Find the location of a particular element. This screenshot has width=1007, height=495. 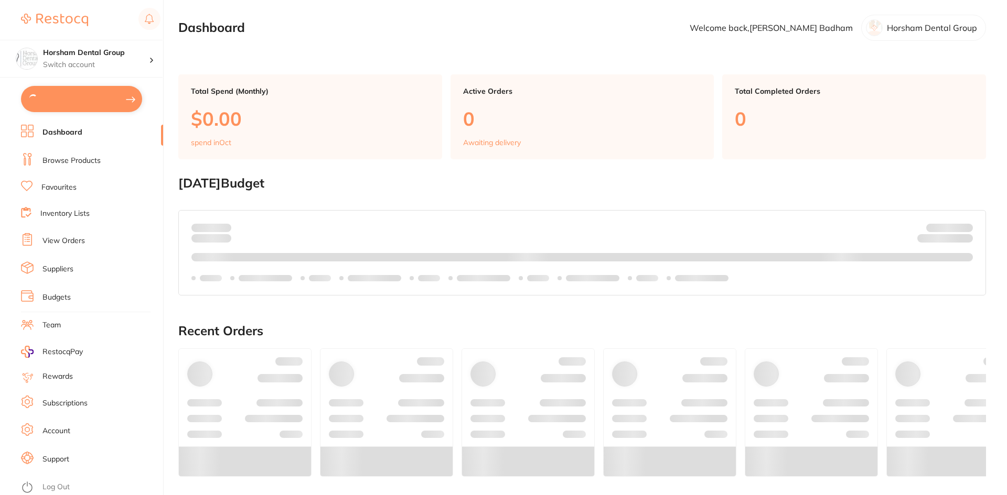

a: Inventory Lists is located at coordinates (65, 214).